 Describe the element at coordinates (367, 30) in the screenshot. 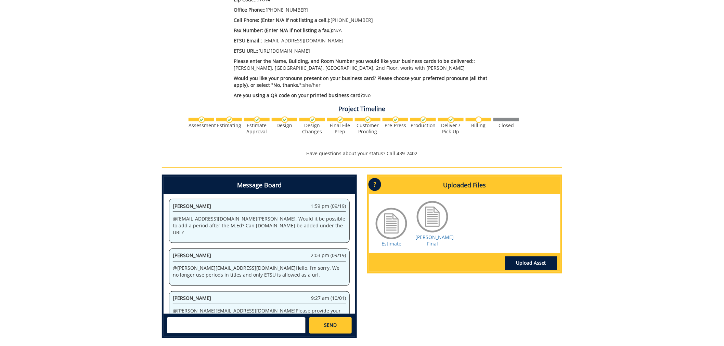

I see `p: N/A` at that location.